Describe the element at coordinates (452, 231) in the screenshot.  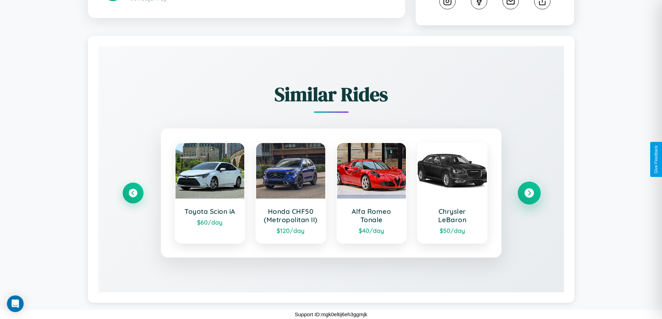
I see `div: $ 50 /day` at that location.